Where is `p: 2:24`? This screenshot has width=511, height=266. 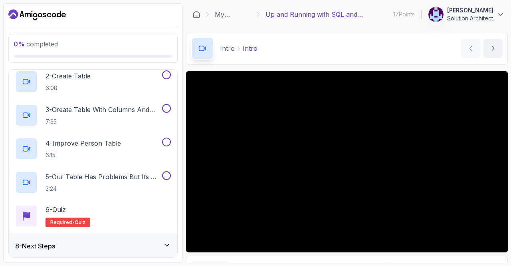
p: 2:24 is located at coordinates (103, 188).